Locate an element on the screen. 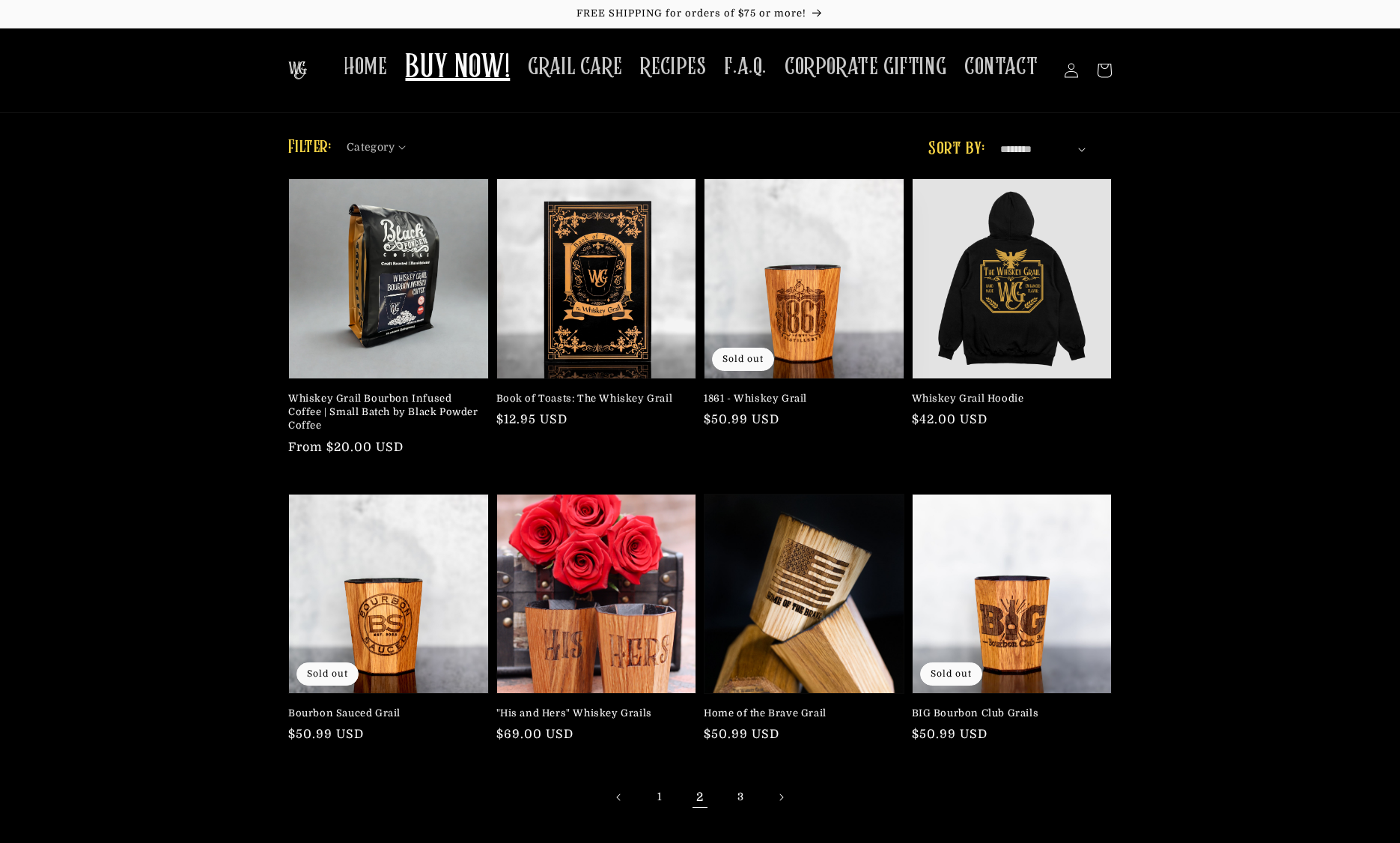 This screenshot has width=1400, height=843. summary: Category is located at coordinates (381, 143).